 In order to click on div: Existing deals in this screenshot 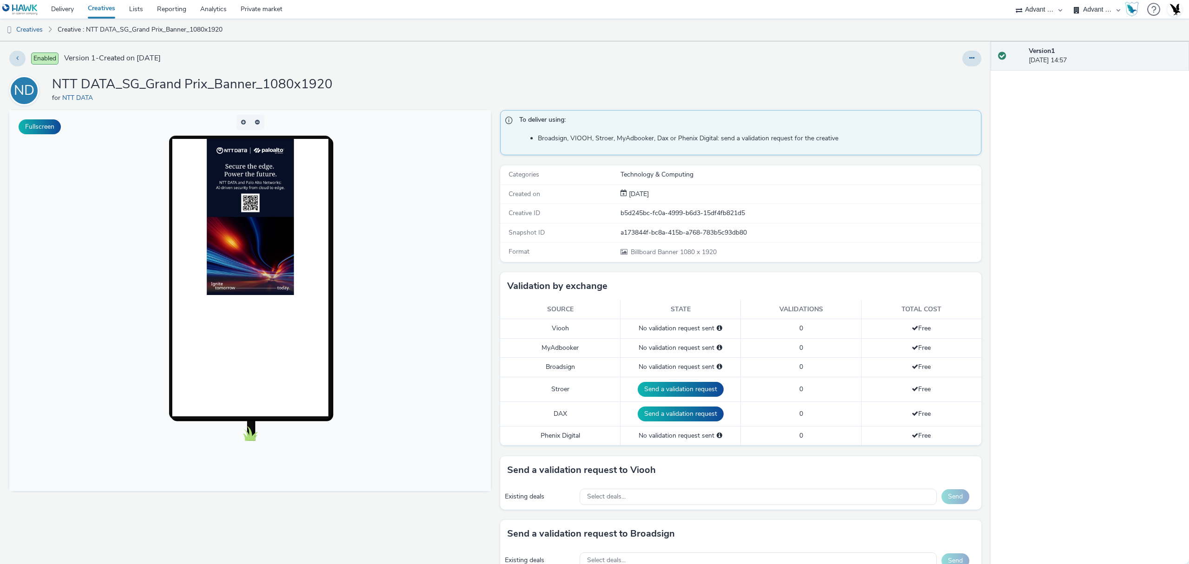, I will do `click(540, 497)`.